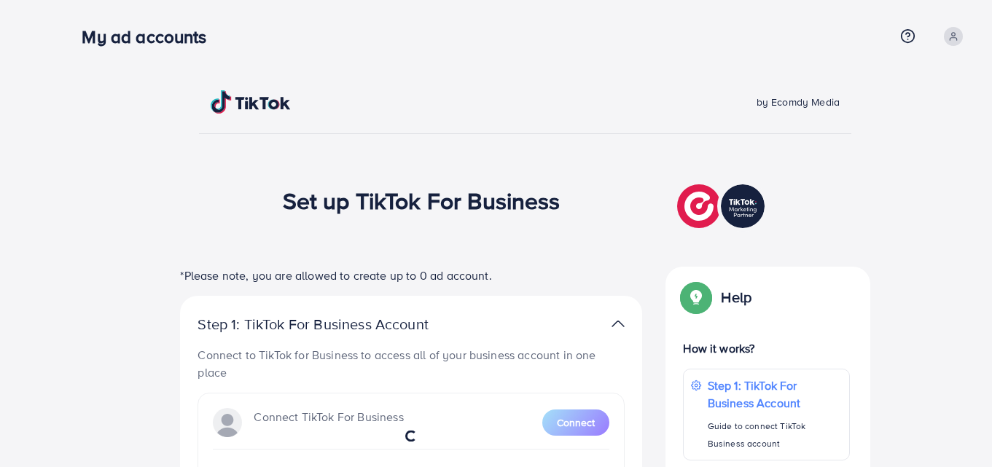 The image size is (992, 467). What do you see at coordinates (149, 36) in the screenshot?
I see `h3: My ad accounts` at bounding box center [149, 36].